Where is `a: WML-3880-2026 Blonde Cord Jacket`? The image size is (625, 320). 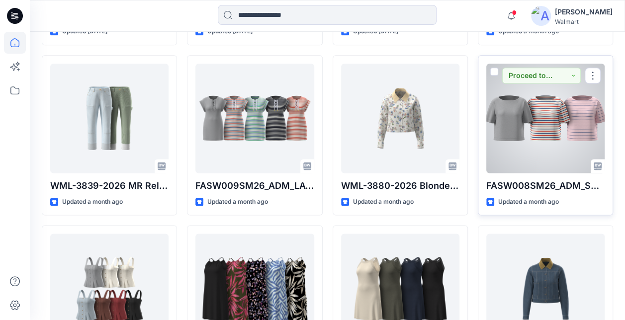 a: WML-3880-2026 Blonde Cord Jacket is located at coordinates (400, 118).